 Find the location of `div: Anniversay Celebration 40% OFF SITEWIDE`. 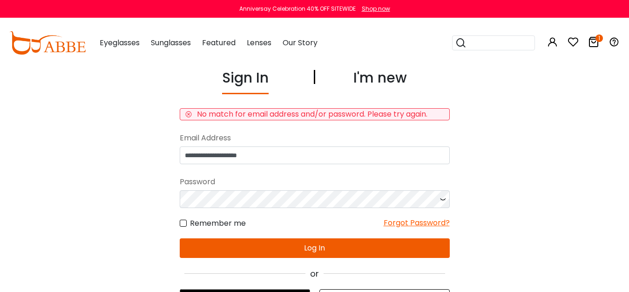

div: Anniversay Celebration 40% OFF SITEWIDE is located at coordinates (298, 9).